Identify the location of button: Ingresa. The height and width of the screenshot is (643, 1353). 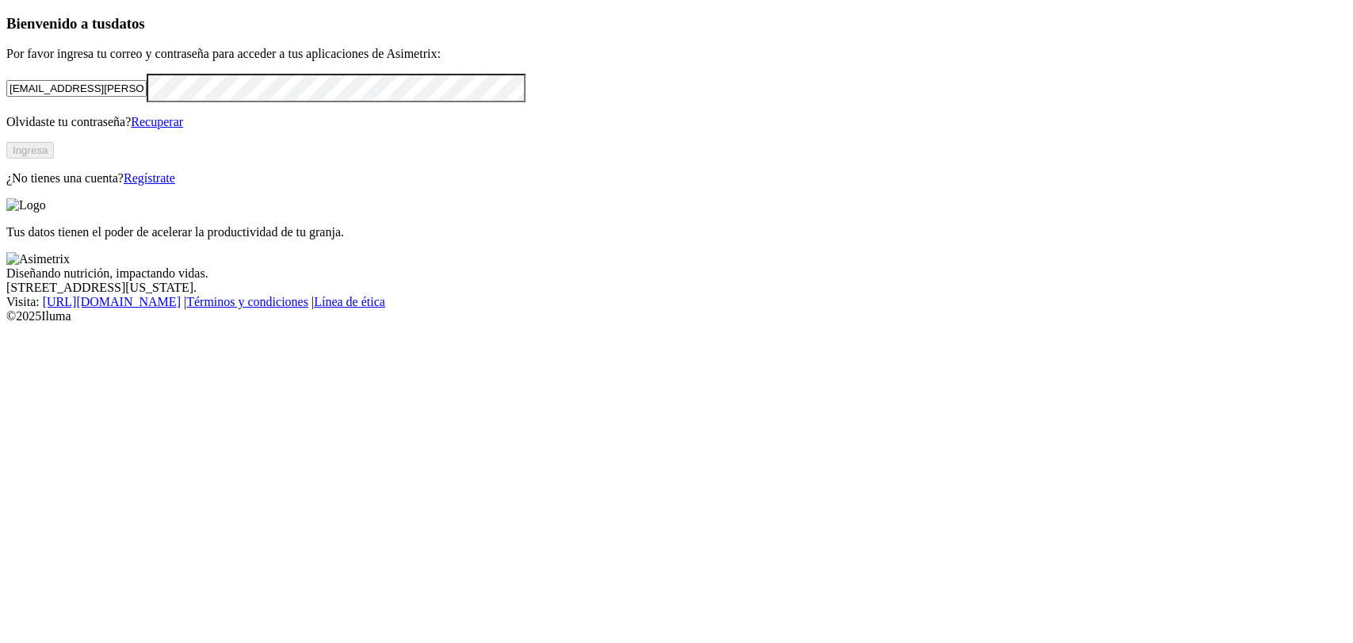
(30, 150).